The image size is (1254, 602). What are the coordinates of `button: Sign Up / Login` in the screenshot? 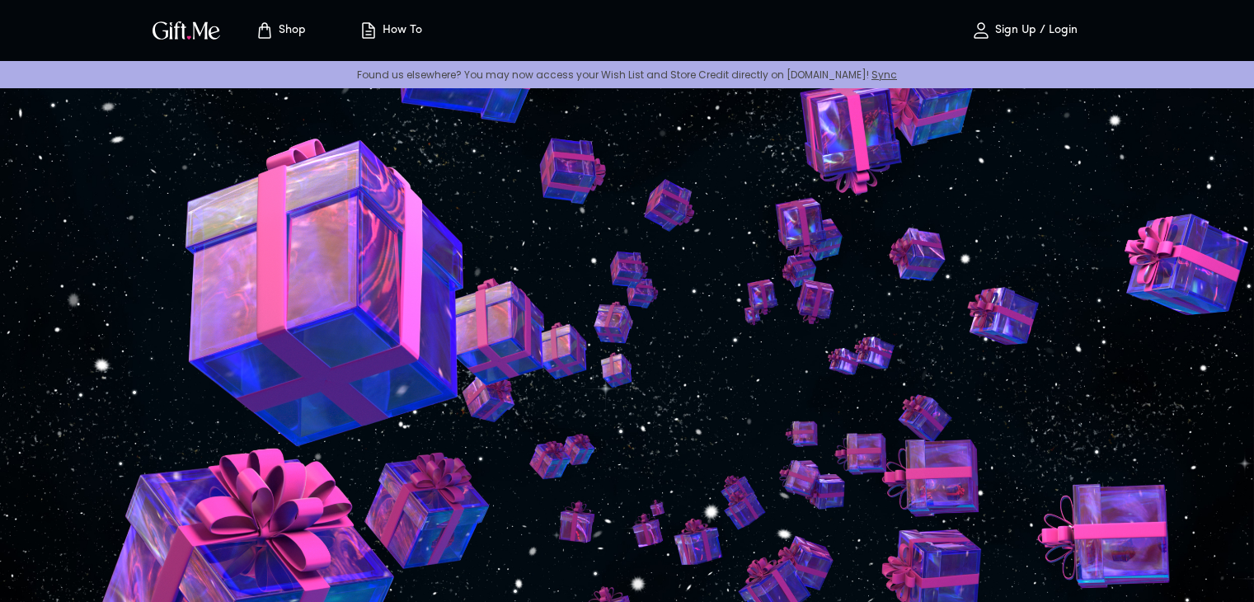 It's located at (1025, 31).